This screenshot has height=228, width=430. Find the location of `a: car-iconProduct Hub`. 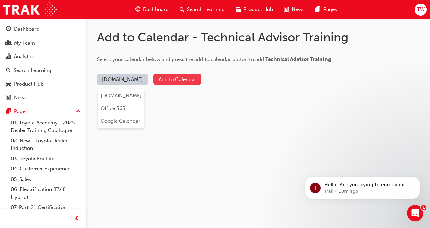

a: car-iconProduct Hub is located at coordinates (254, 9).